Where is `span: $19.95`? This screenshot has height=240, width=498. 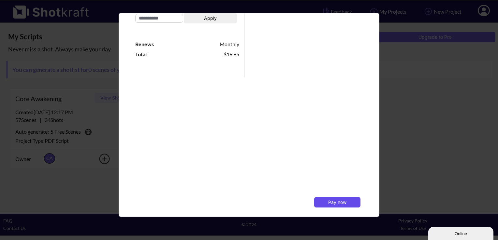
span: $19.95 is located at coordinates (213, 54).